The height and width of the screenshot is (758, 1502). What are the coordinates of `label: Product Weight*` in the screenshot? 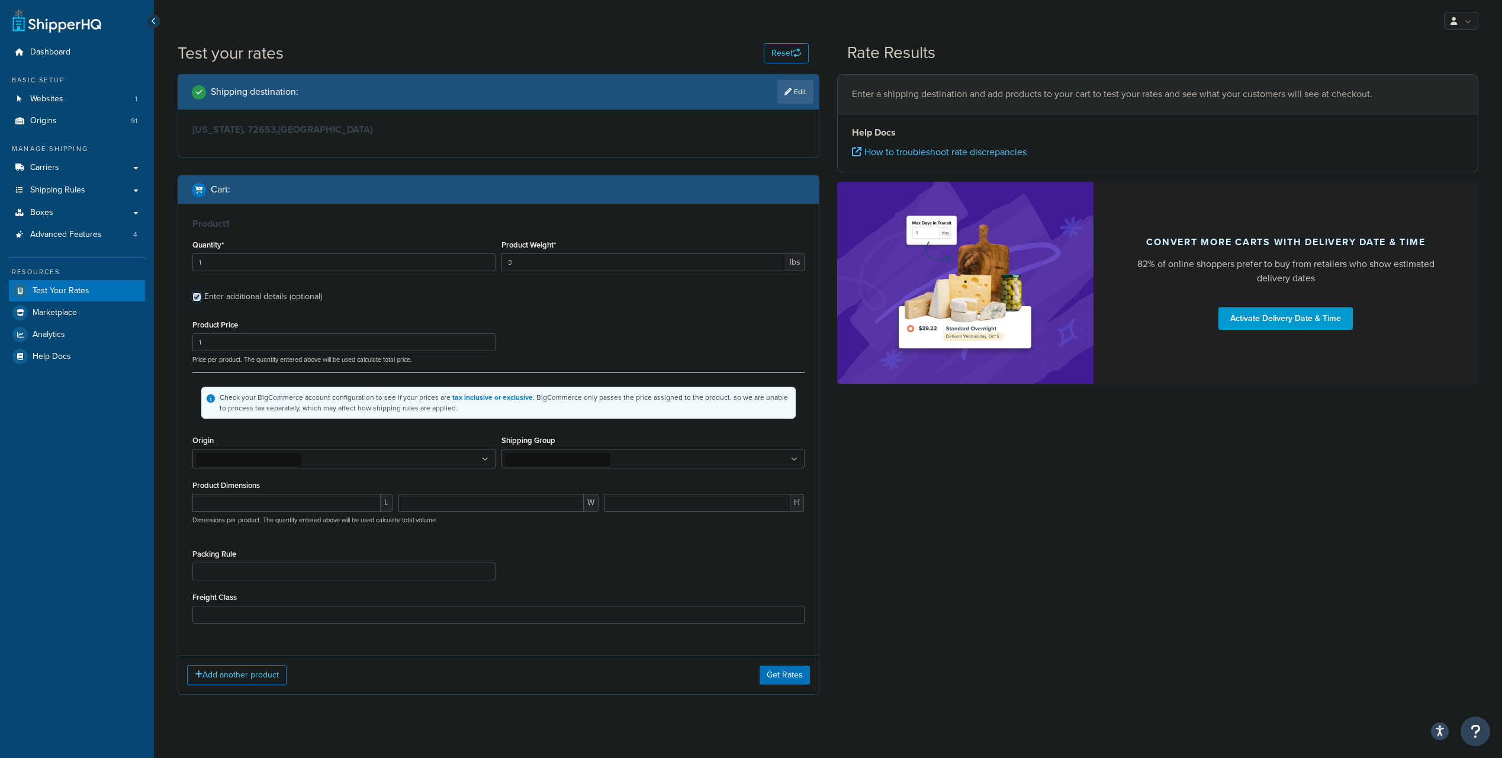 It's located at (529, 245).